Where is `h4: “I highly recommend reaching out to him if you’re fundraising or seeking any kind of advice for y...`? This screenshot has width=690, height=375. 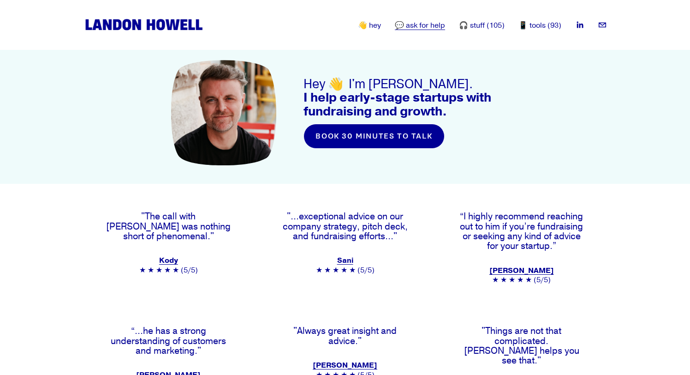
h4: “I highly recommend reaching out to him if you’re fundraising or seeking any kind of advice for y... is located at coordinates (522, 231).